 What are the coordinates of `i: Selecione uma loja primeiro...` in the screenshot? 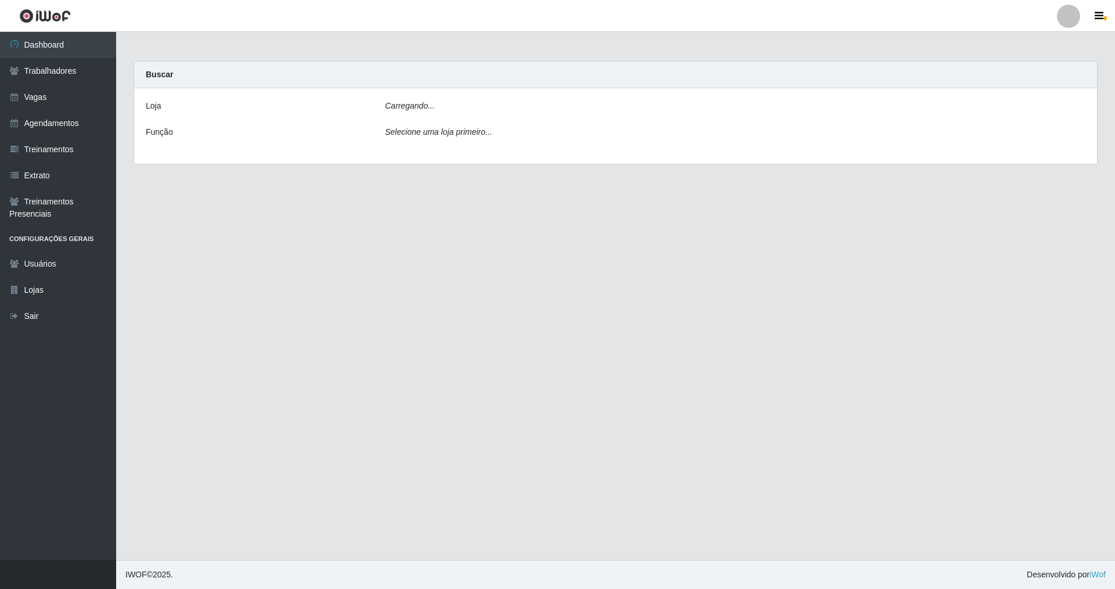 It's located at (438, 132).